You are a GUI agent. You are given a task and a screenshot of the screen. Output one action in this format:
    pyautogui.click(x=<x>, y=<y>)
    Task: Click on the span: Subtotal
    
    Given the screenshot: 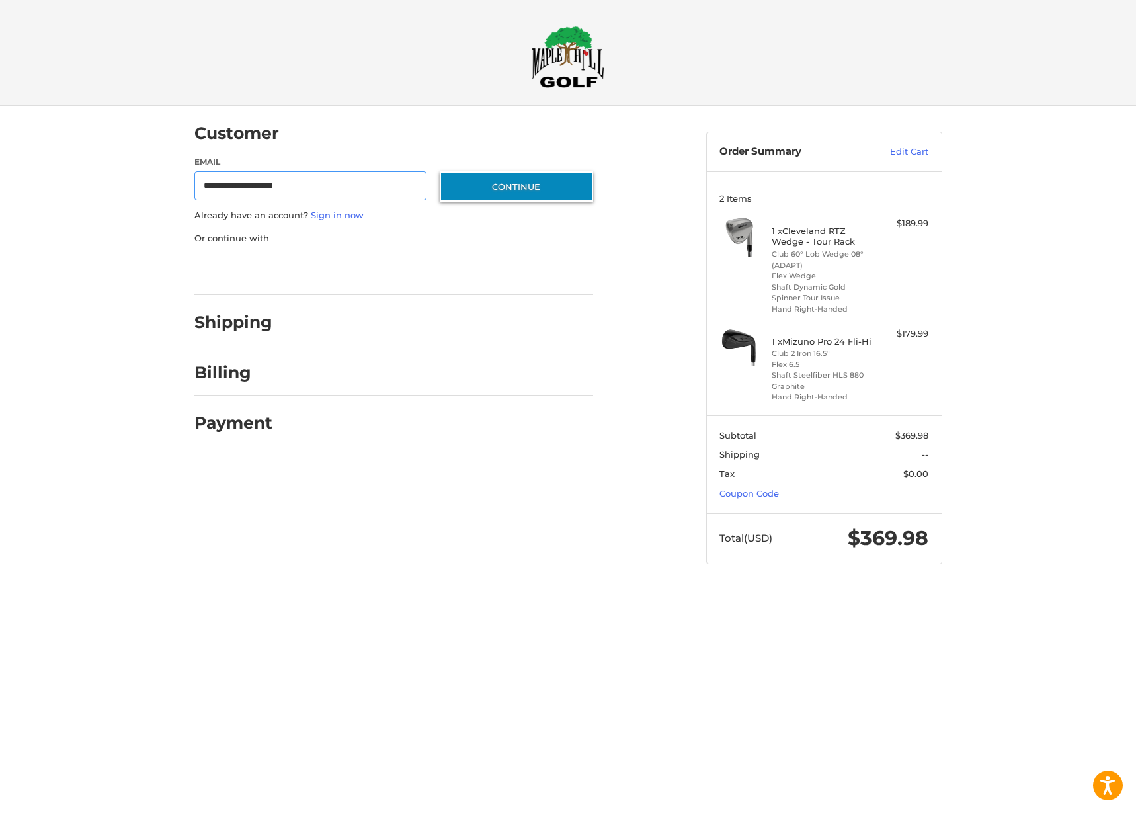 What is the action you would take?
    pyautogui.click(x=738, y=435)
    